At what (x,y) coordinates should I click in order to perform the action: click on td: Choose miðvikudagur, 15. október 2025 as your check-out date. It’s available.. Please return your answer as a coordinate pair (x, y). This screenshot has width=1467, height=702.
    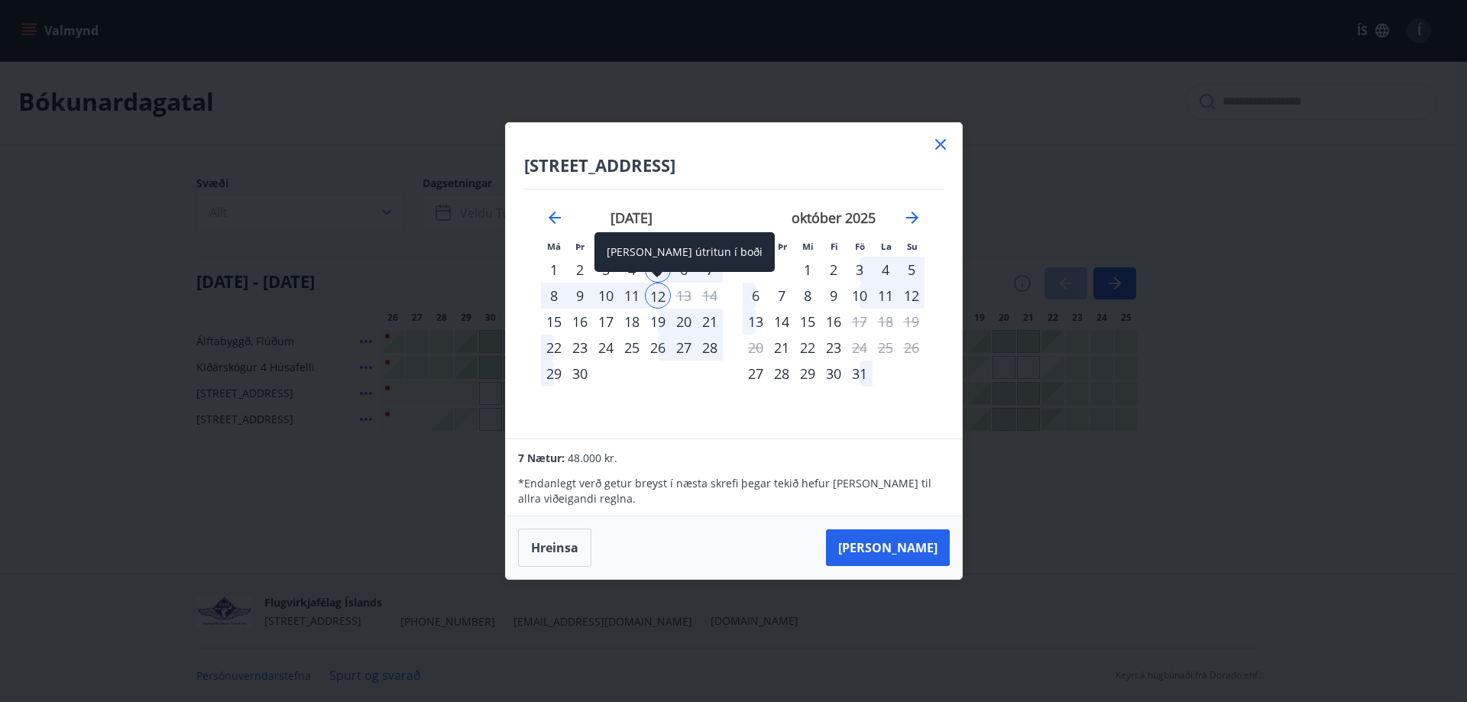
    Looking at the image, I should click on (808, 322).